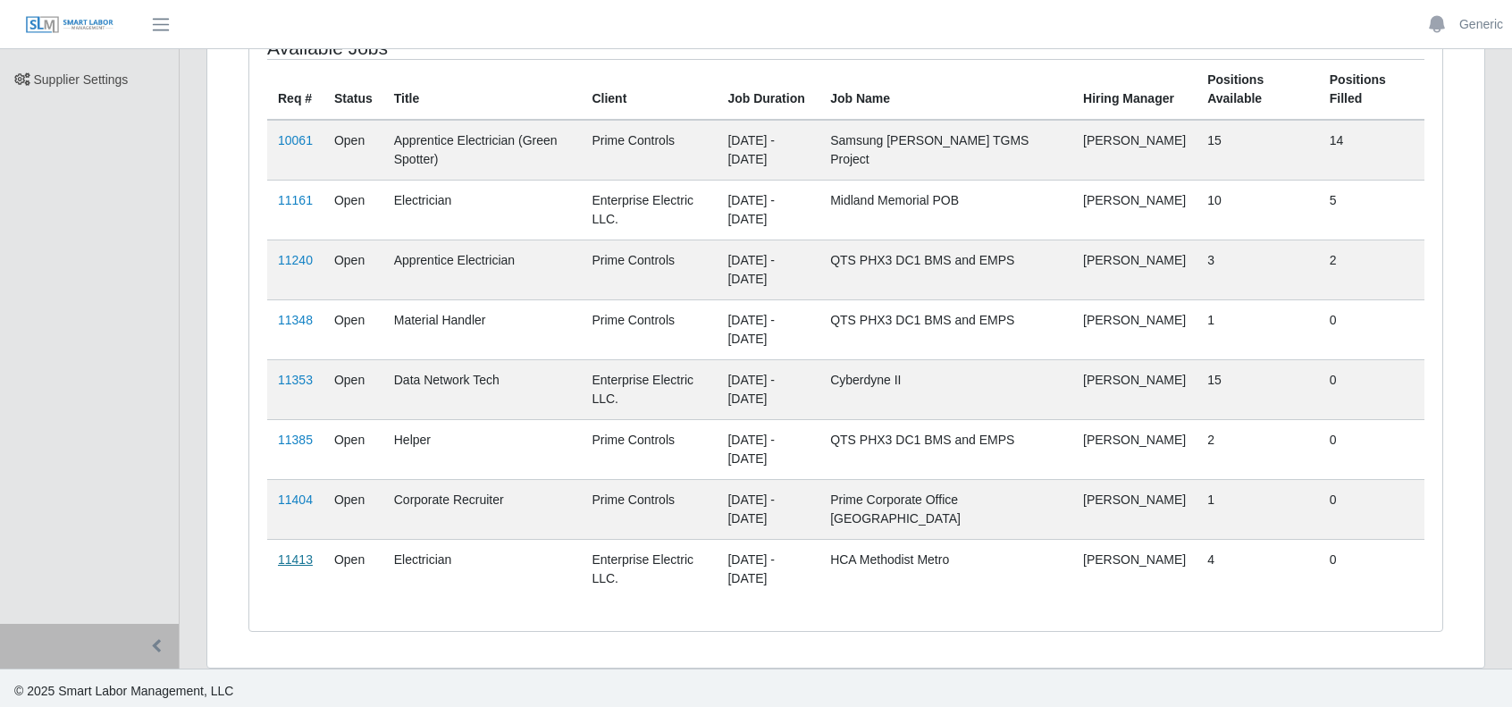 The height and width of the screenshot is (707, 1512). Describe the element at coordinates (946, 389) in the screenshot. I see `td: Cyberdyne II` at that location.